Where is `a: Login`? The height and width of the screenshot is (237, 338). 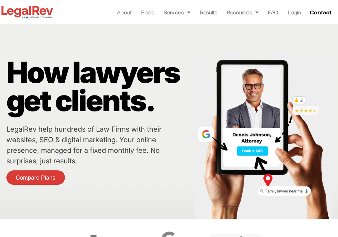 a: Login is located at coordinates (294, 12).